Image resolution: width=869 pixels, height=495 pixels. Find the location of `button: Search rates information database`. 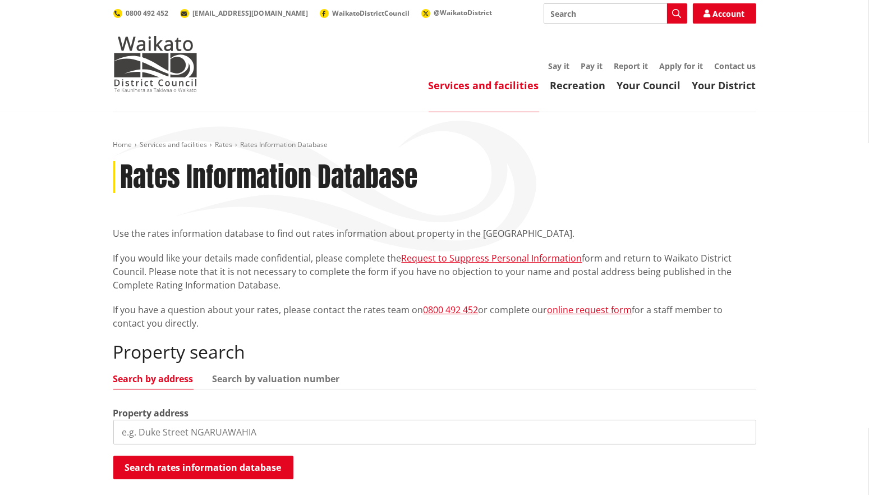

button: Search rates information database is located at coordinates (203, 467).